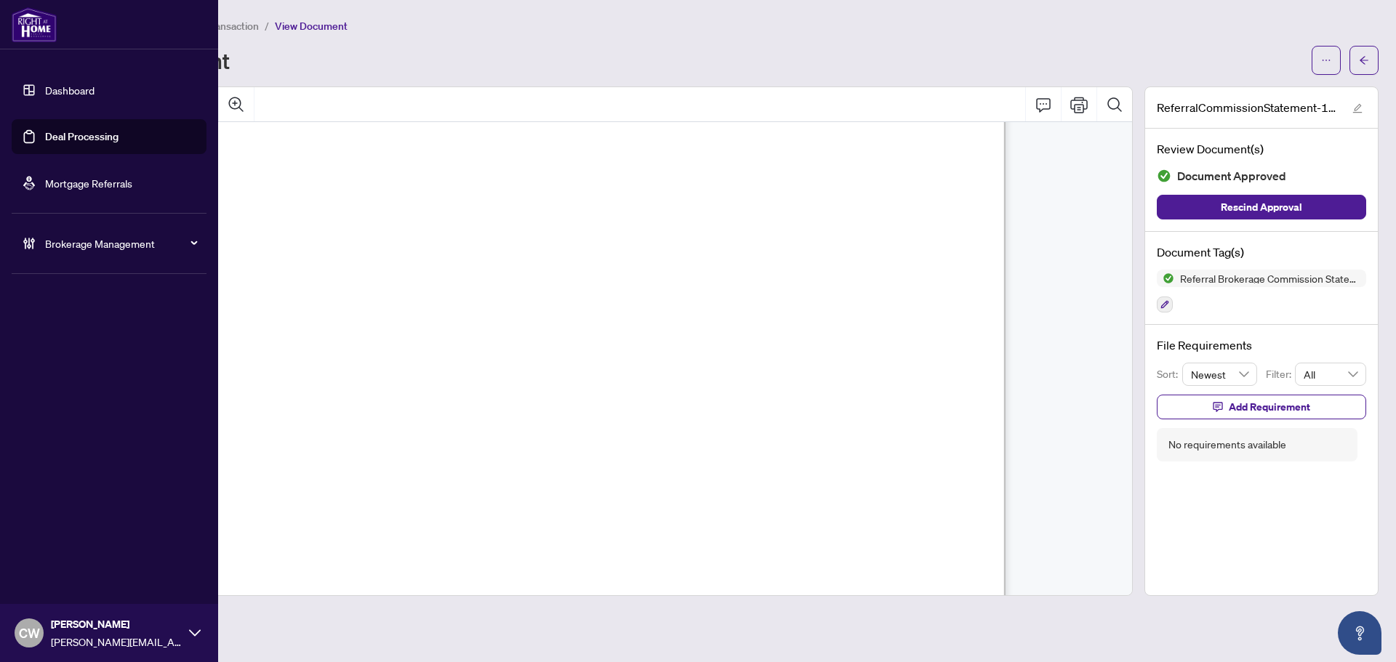 This screenshot has height=662, width=1396. What do you see at coordinates (1262, 149) in the screenshot?
I see `h4: Review Document(s)` at bounding box center [1262, 149].